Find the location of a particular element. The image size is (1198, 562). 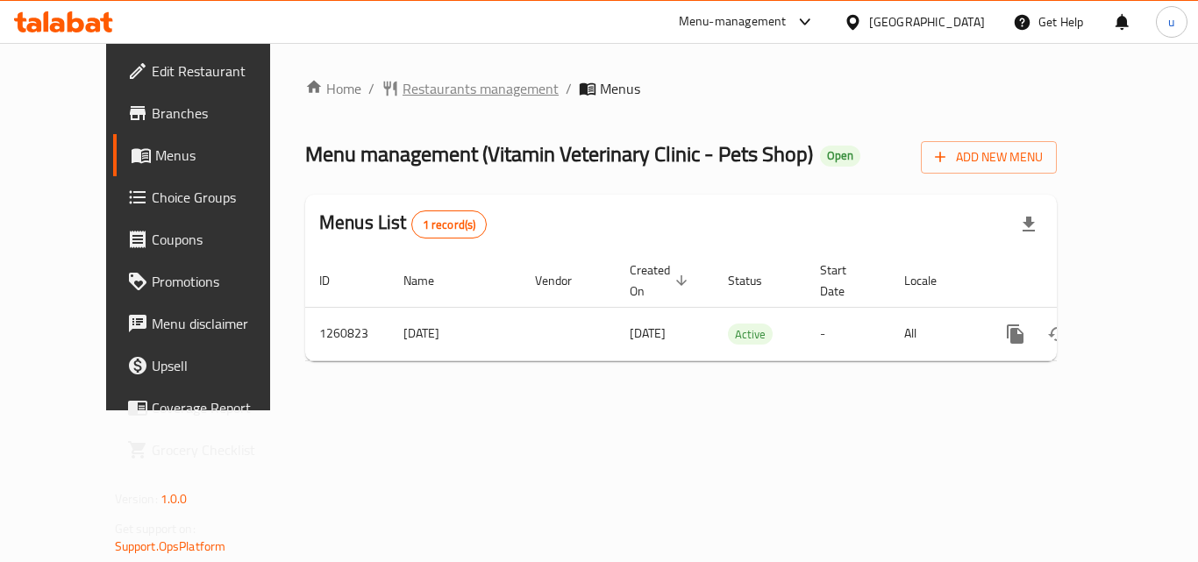

a: Promotions is located at coordinates (210, 282).